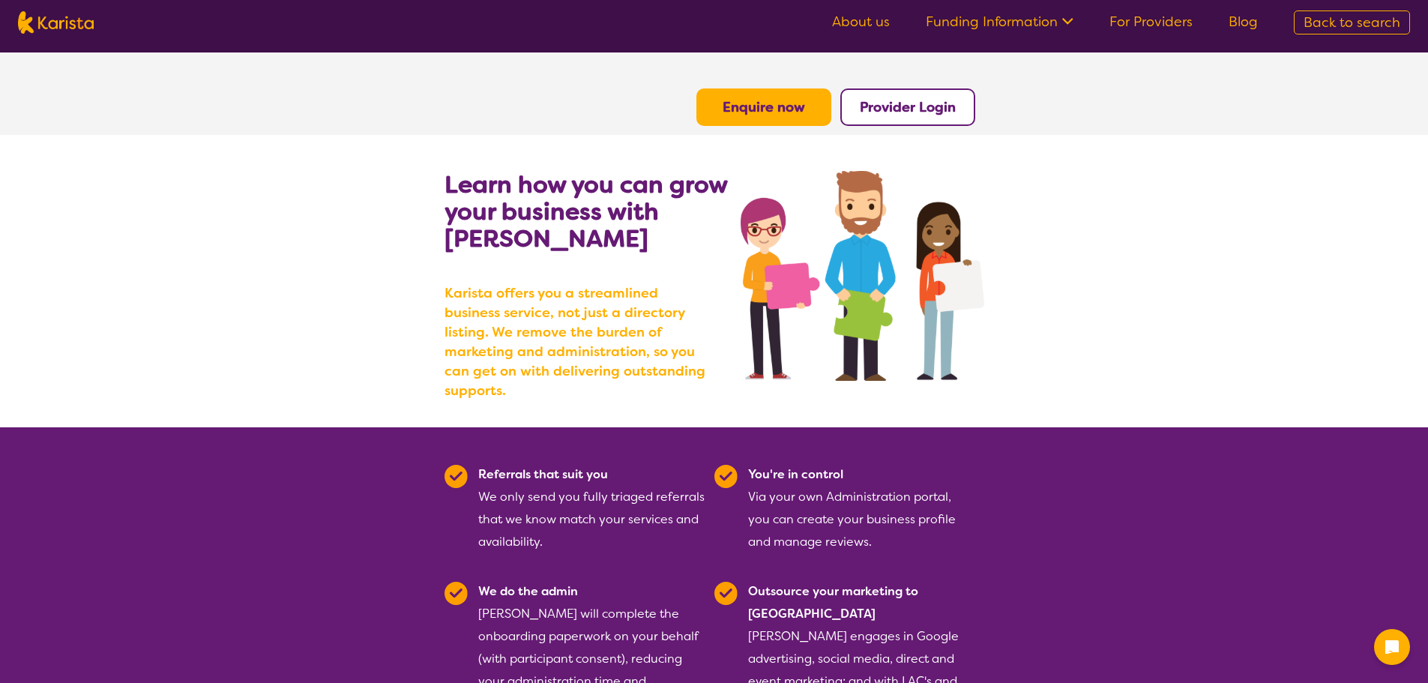  Describe the element at coordinates (795, 474) in the screenshot. I see `b: You're in control` at that location.